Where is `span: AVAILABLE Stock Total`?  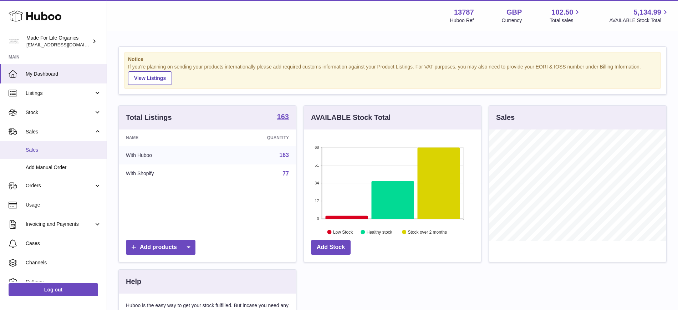
span: AVAILABLE Stock Total is located at coordinates (639, 20).